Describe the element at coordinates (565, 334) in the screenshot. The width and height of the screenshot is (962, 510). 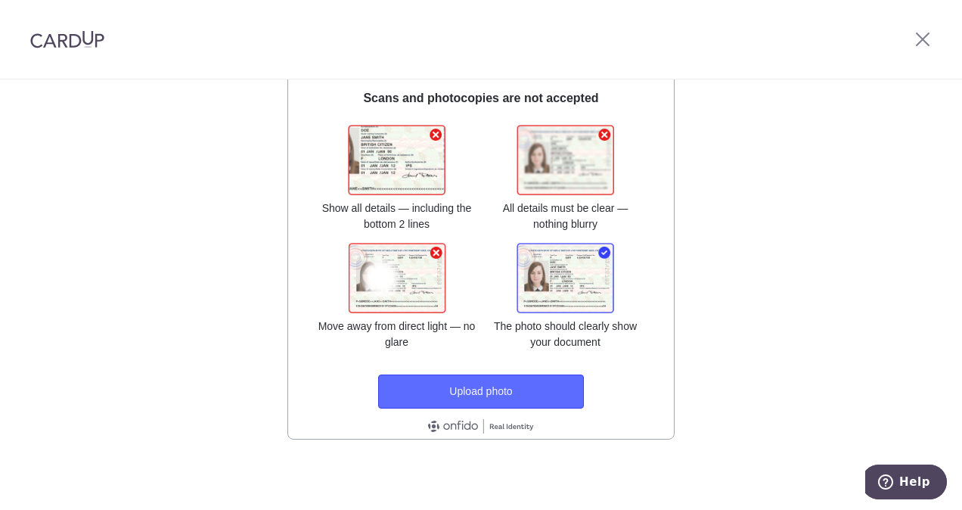
I see `div: The photo should clearly show your document` at that location.